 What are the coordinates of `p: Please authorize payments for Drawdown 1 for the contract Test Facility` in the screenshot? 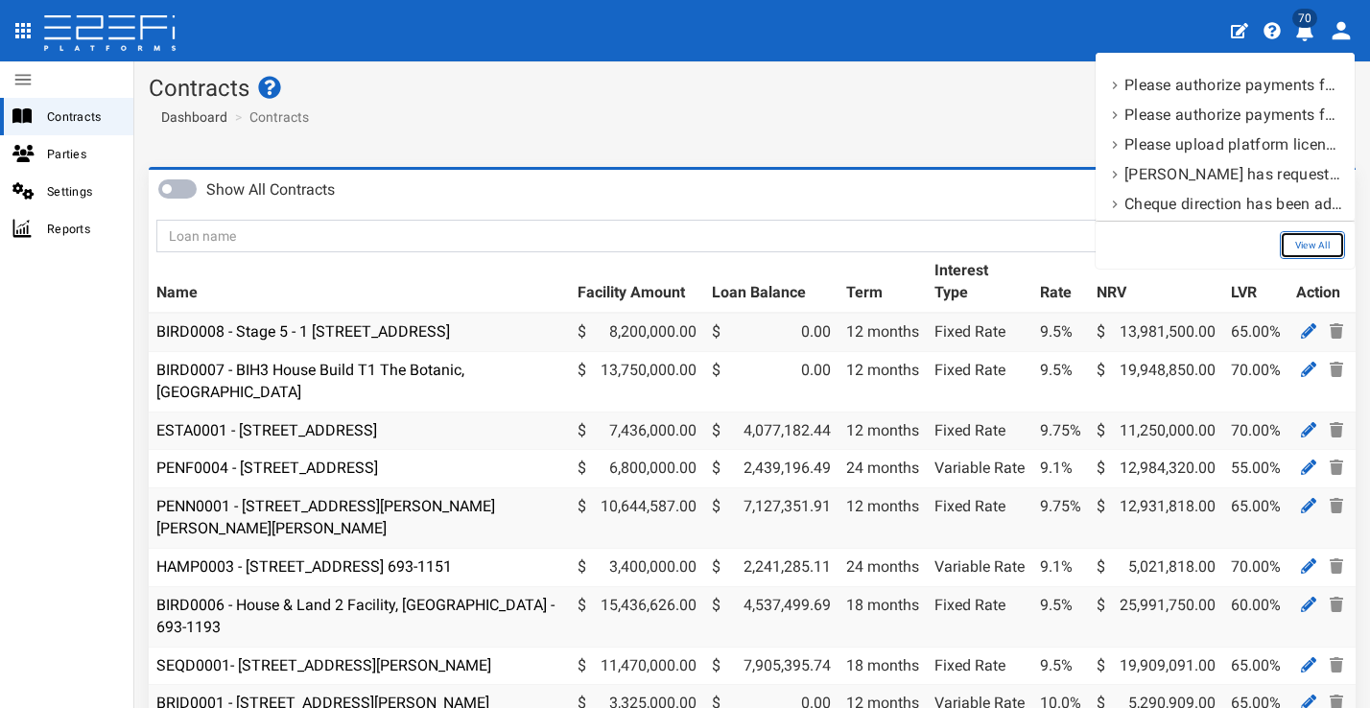 It's located at (1234, 114).